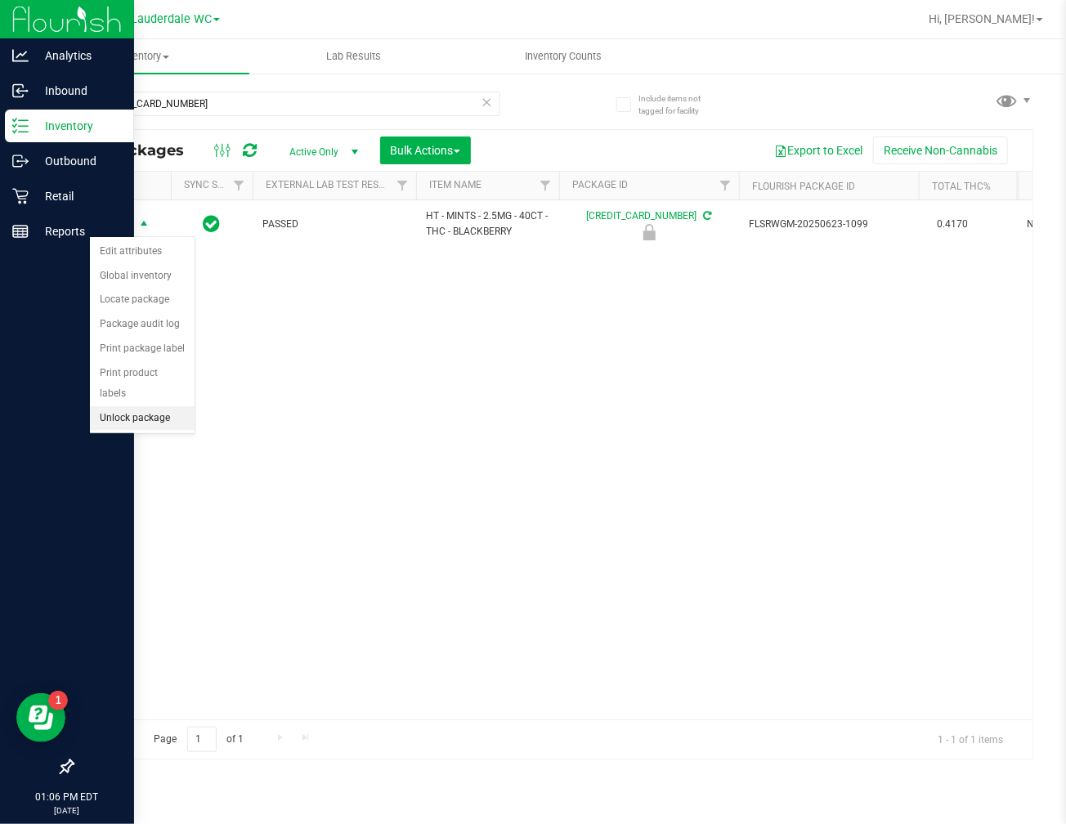 The width and height of the screenshot is (1066, 824). I want to click on a: Item Name, so click(455, 185).